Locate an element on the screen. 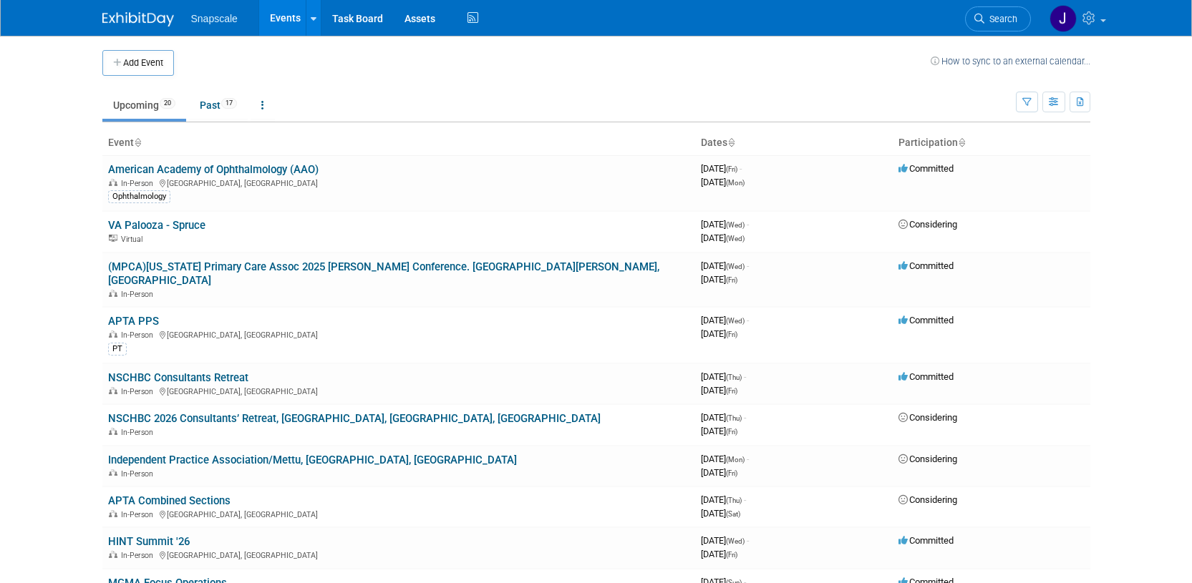 The image size is (1192, 583). span: Snapscale is located at coordinates (214, 19).